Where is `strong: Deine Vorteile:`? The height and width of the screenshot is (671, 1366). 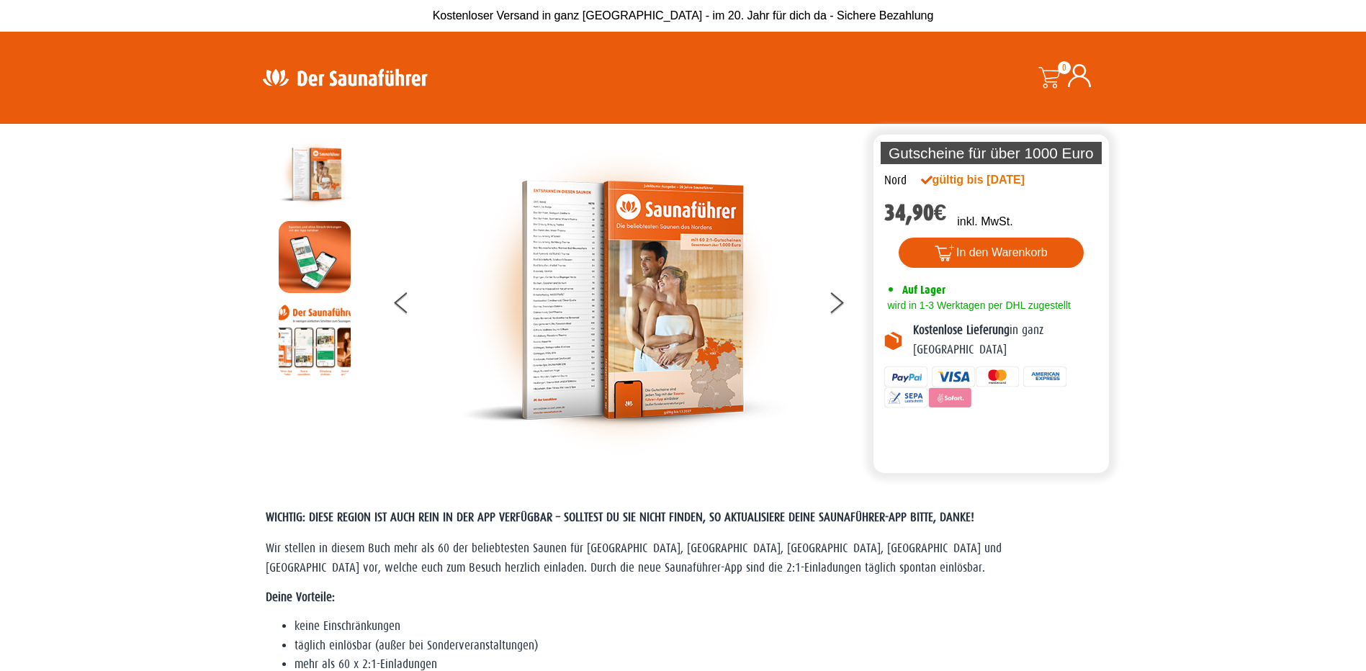 strong: Deine Vorteile: is located at coordinates (300, 597).